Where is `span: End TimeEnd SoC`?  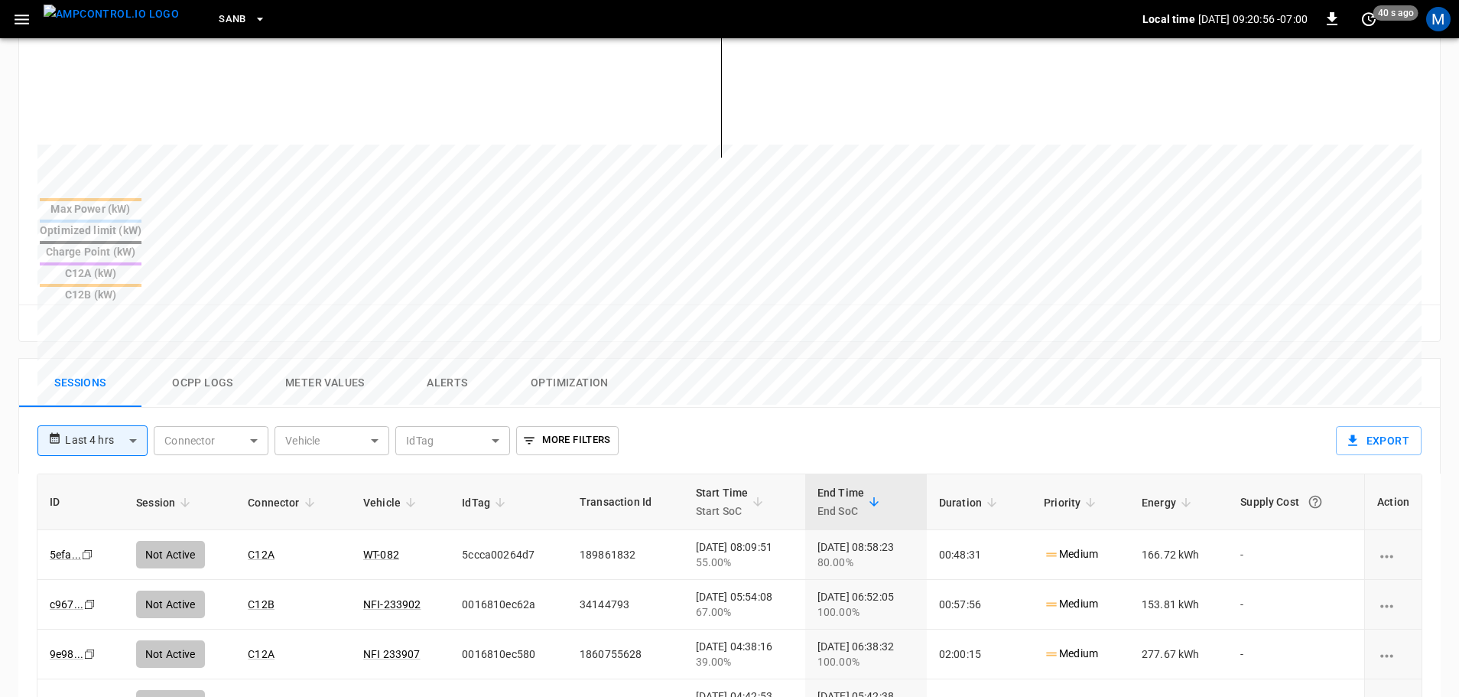 span: End TimeEnd SoC is located at coordinates (851, 502).